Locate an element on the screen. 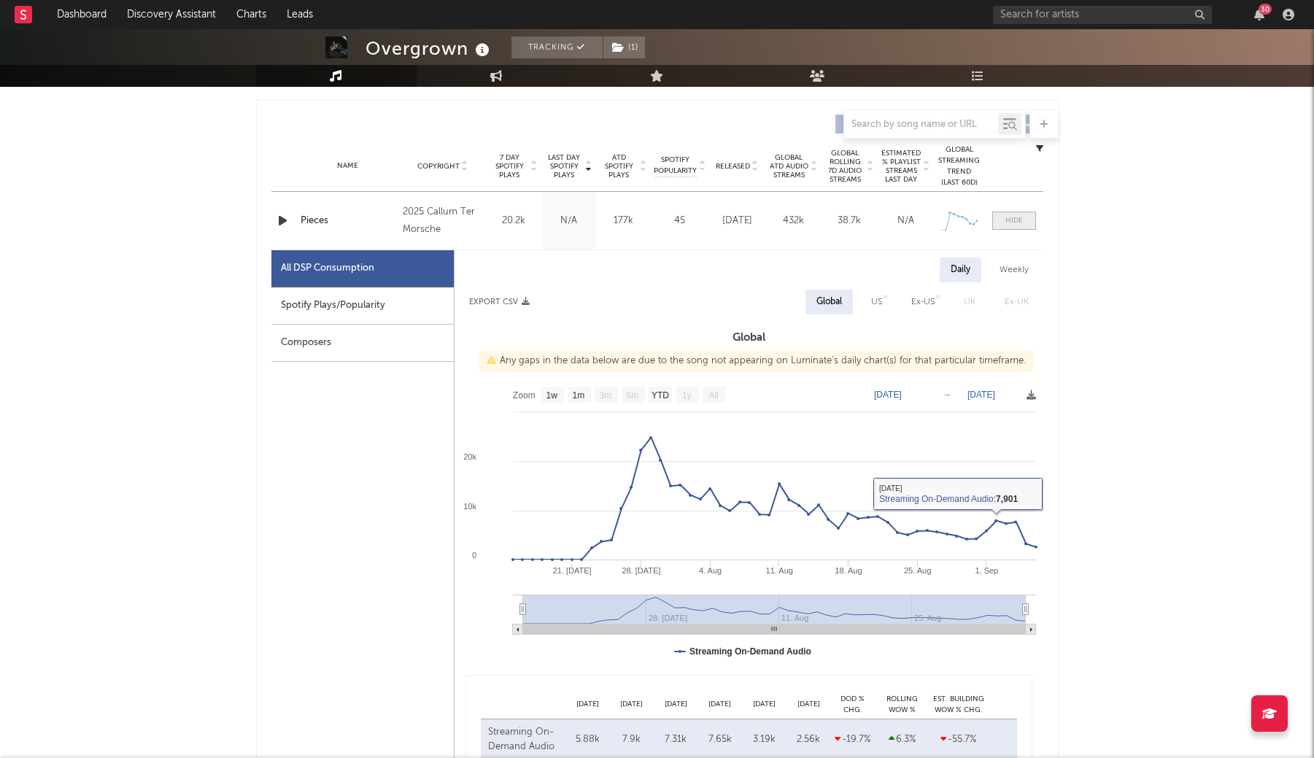  div: -55.7 % is located at coordinates (959, 740).